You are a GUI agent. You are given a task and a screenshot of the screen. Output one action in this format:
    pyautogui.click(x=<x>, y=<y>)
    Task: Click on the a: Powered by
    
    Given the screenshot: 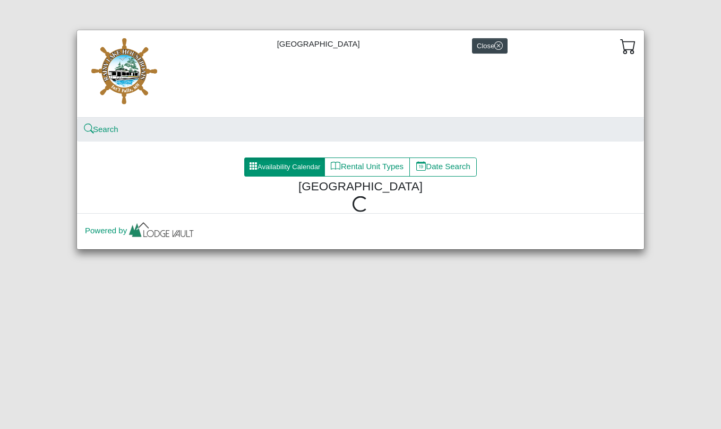 What is the action you would take?
    pyautogui.click(x=140, y=230)
    